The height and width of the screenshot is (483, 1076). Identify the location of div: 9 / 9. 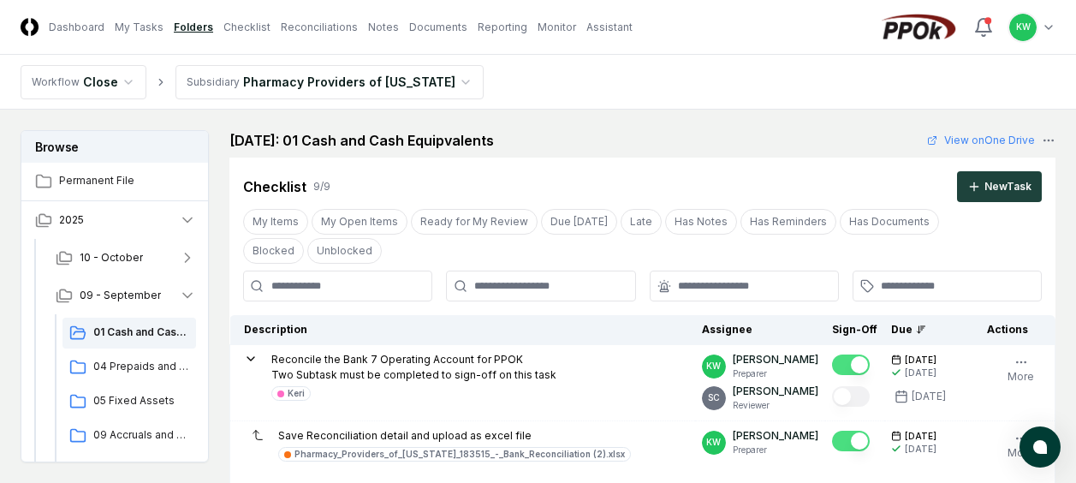
(322, 187).